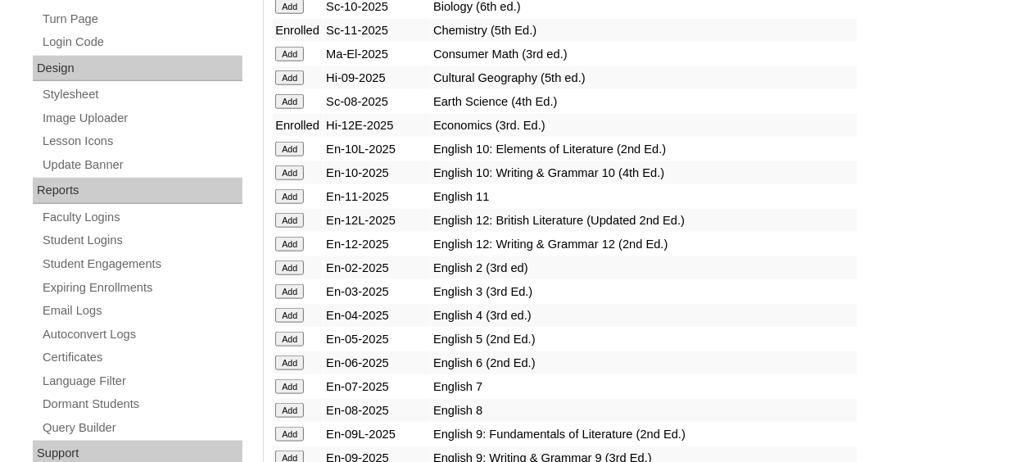 Image resolution: width=1023 pixels, height=462 pixels. I want to click on a: Student Engagements, so click(142, 264).